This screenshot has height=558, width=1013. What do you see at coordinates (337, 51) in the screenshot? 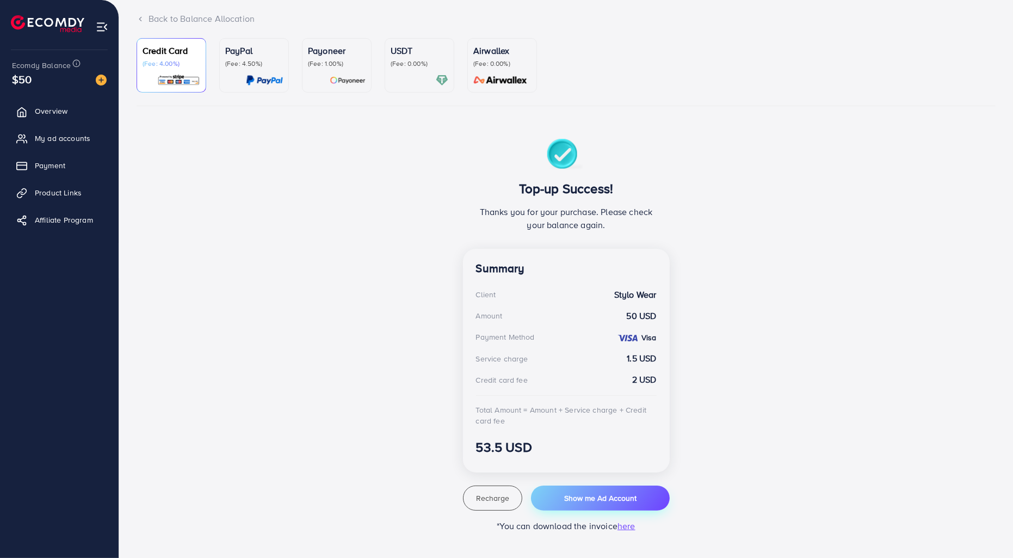
I see `p: Payoneer` at bounding box center [337, 51].